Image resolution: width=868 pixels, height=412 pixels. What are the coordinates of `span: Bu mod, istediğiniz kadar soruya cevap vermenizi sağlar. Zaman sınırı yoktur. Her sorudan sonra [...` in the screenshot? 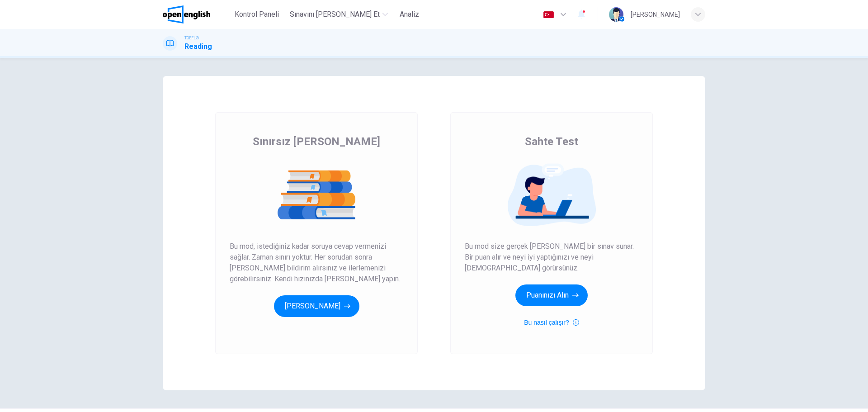 It's located at (316, 263).